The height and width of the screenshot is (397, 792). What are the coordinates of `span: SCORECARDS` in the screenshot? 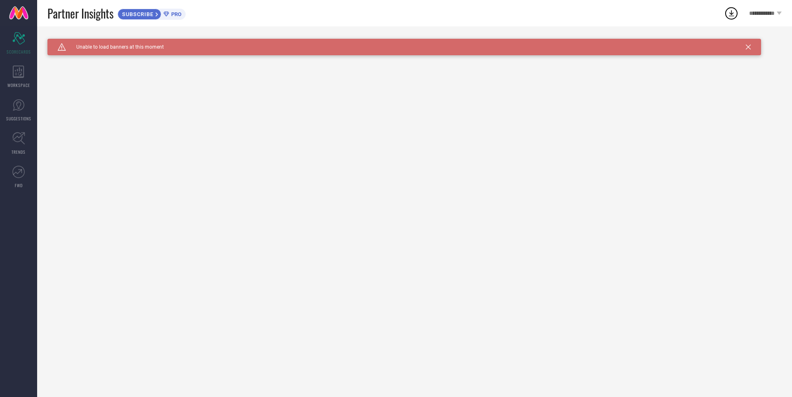 It's located at (19, 52).